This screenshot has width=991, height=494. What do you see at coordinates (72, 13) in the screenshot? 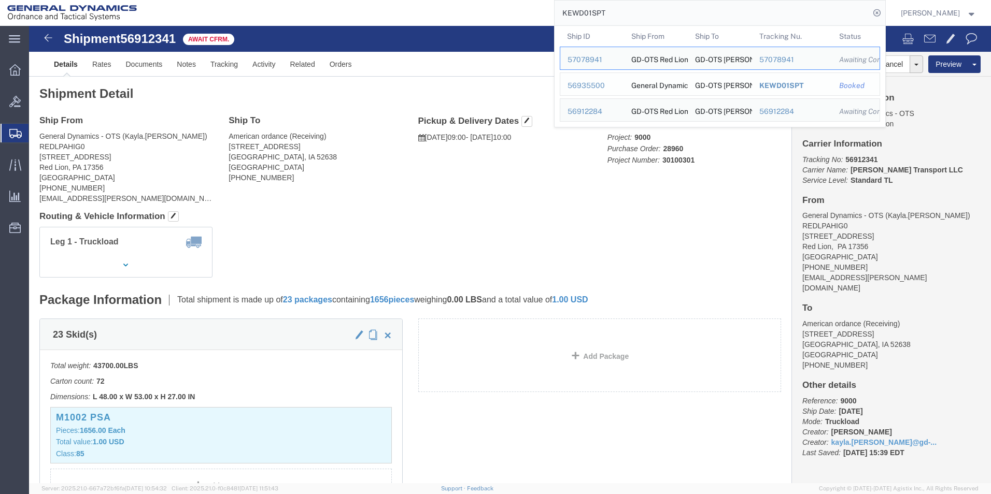
I see `img: logo` at bounding box center [72, 13].